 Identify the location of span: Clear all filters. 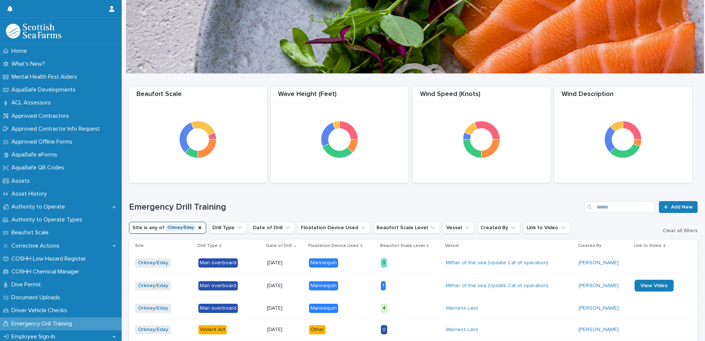
(680, 230).